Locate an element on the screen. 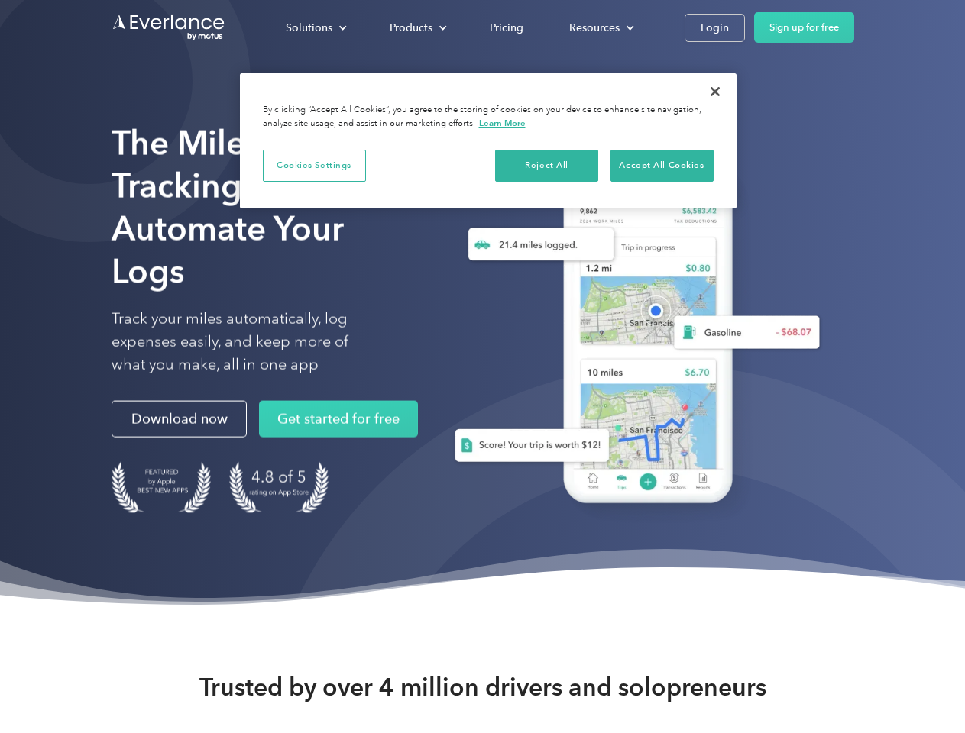 Image resolution: width=965 pixels, height=733 pixels. p: Track your miles automatically, log expenses easily, and keep more of what you make, all in one app is located at coordinates (248, 342).